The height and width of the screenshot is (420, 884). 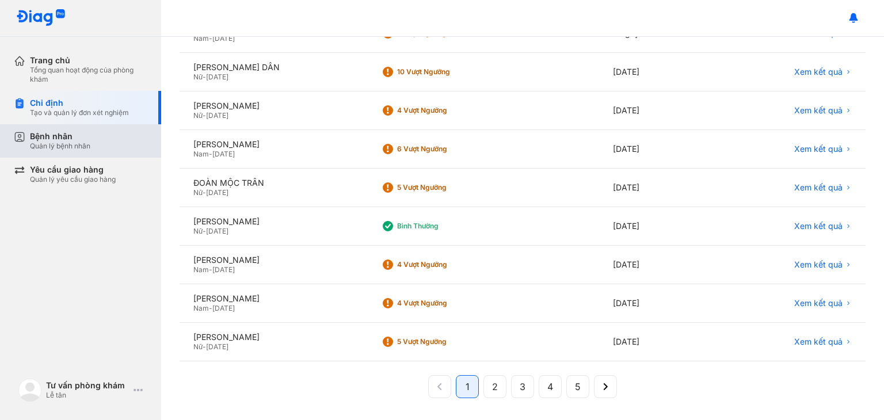 What do you see at coordinates (550, 387) in the screenshot?
I see `span: 4` at bounding box center [550, 387].